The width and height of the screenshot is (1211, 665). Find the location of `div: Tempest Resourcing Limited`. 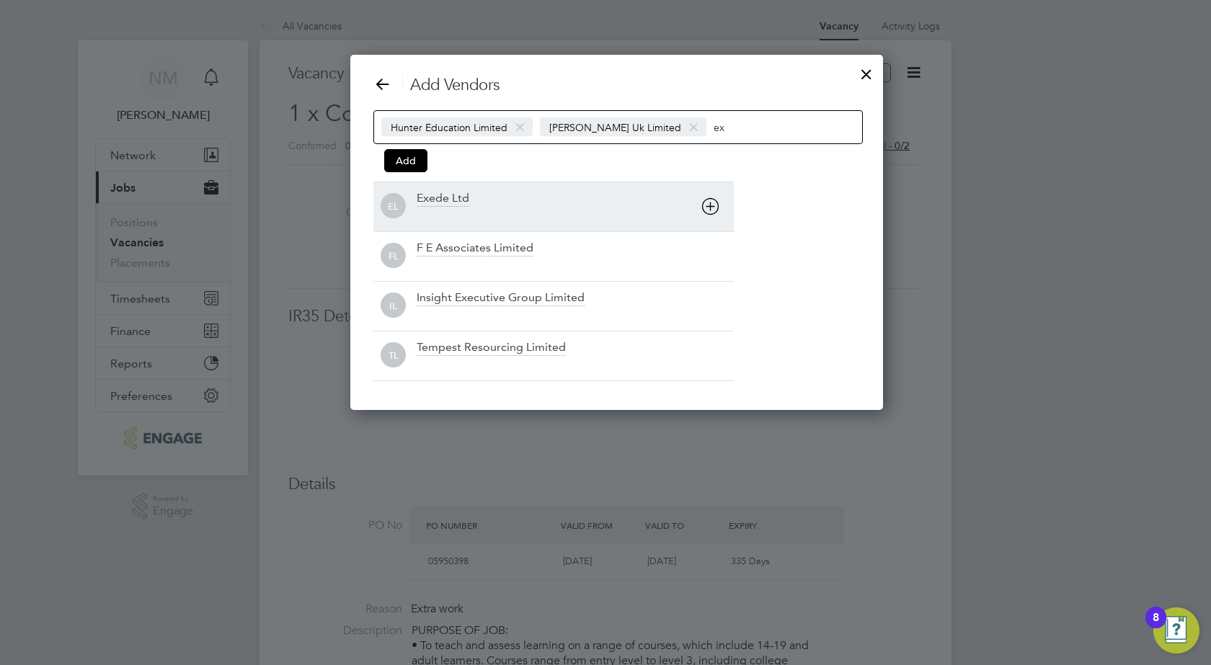

div: Tempest Resourcing Limited is located at coordinates (491, 348).